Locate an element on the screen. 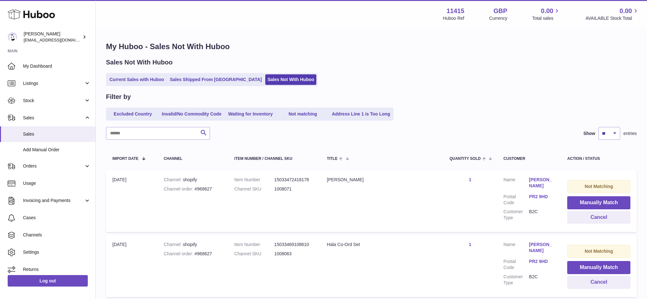 Image resolution: width=647 pixels, height=299 pixels. dd: 1008063 is located at coordinates (294, 254).